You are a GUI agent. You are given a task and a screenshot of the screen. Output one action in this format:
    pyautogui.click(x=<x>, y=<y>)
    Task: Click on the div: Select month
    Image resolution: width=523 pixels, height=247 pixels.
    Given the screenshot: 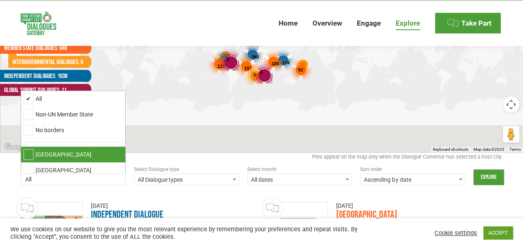 What is the action you would take?
    pyautogui.click(x=300, y=170)
    